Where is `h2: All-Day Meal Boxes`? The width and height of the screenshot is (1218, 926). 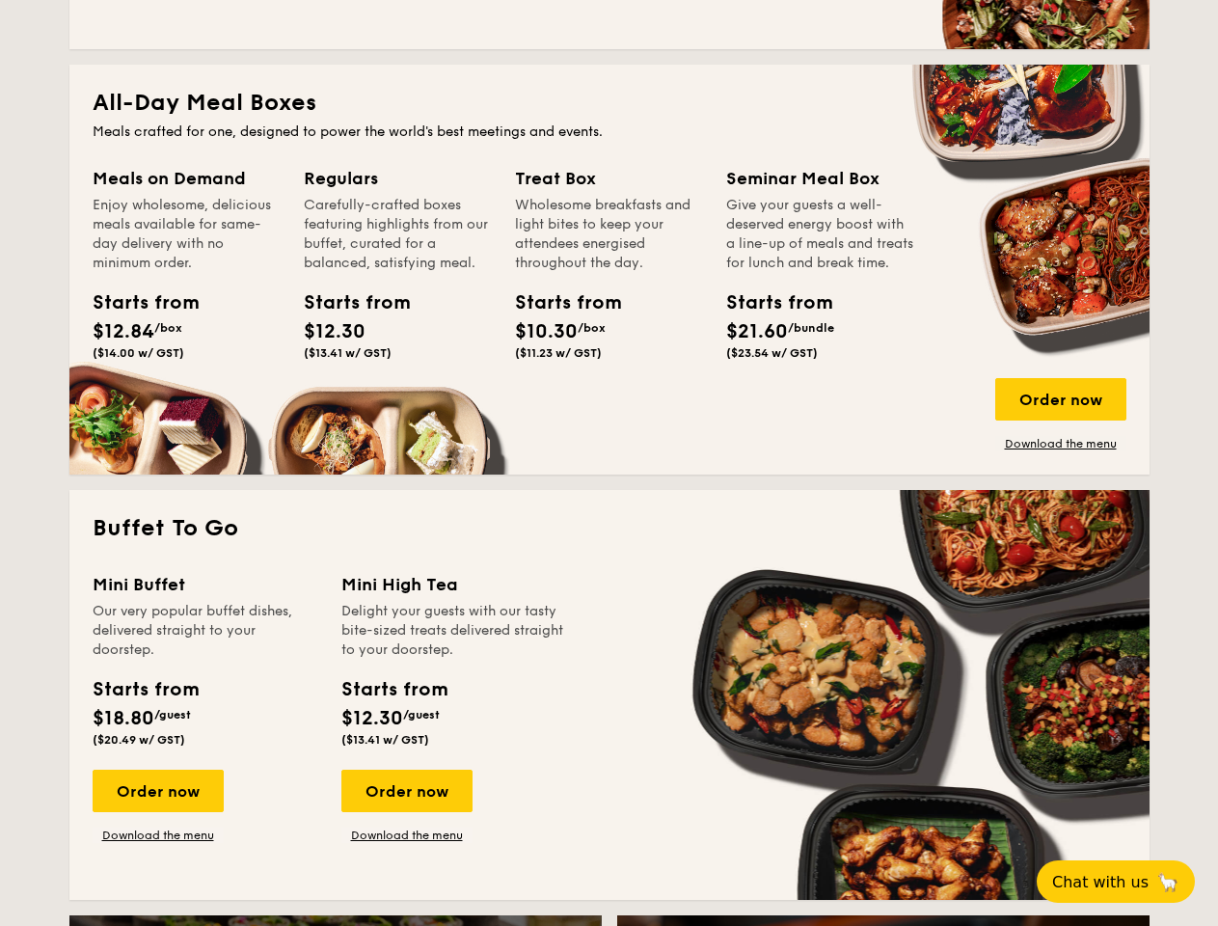
h2: All-Day Meal Boxes is located at coordinates (609, 103).